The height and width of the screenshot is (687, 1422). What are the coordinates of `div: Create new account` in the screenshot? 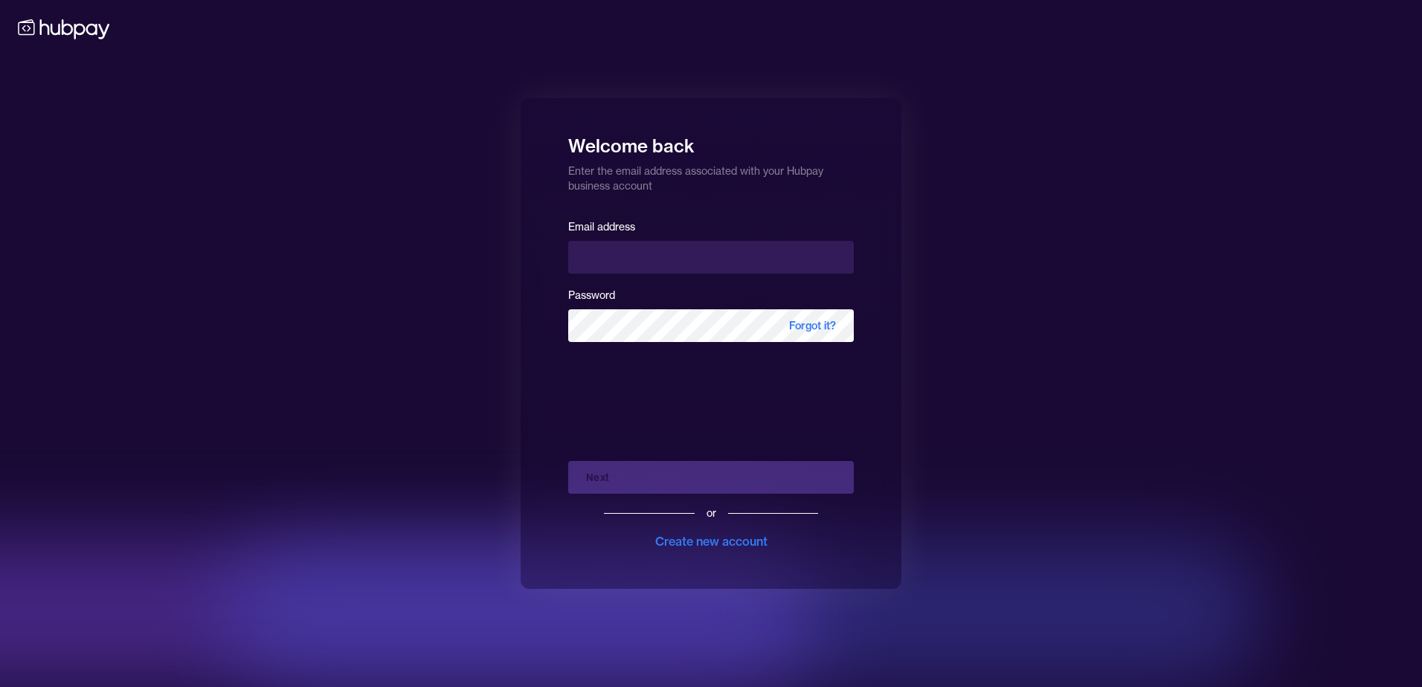 It's located at (711, 542).